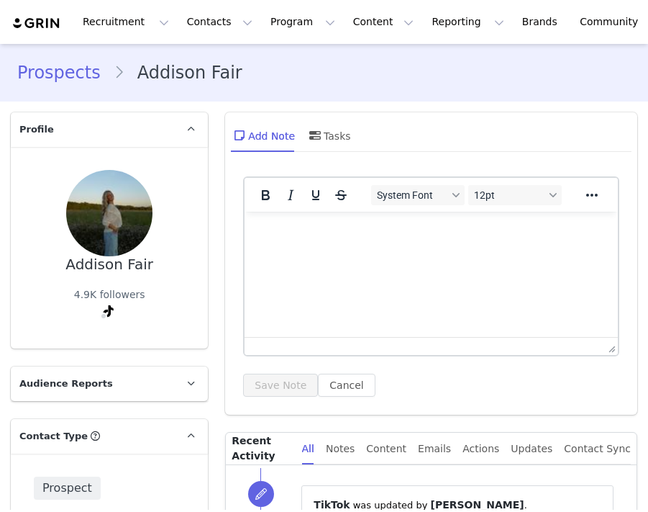 The image size is (648, 512). Describe the element at coordinates (260, 448) in the screenshot. I see `p: Recent Activity` at that location.